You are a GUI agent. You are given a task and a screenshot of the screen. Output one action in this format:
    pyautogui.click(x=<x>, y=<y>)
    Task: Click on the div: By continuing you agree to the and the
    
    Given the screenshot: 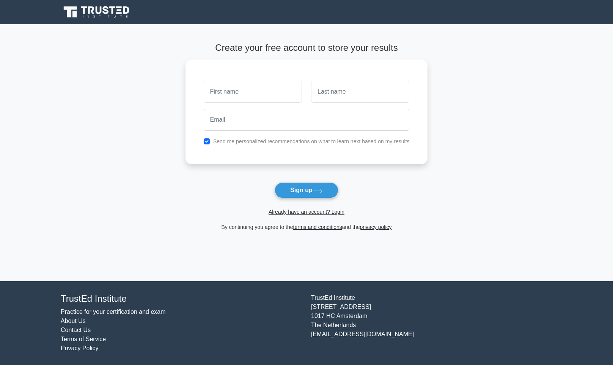 What is the action you would take?
    pyautogui.click(x=307, y=227)
    